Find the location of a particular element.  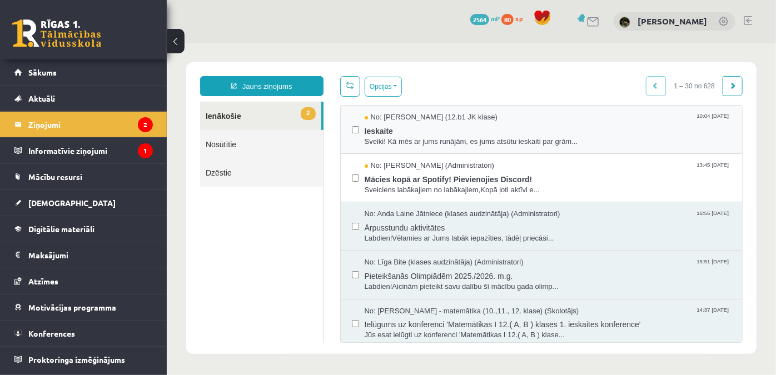

a: Dzēstie is located at coordinates (94, 129).